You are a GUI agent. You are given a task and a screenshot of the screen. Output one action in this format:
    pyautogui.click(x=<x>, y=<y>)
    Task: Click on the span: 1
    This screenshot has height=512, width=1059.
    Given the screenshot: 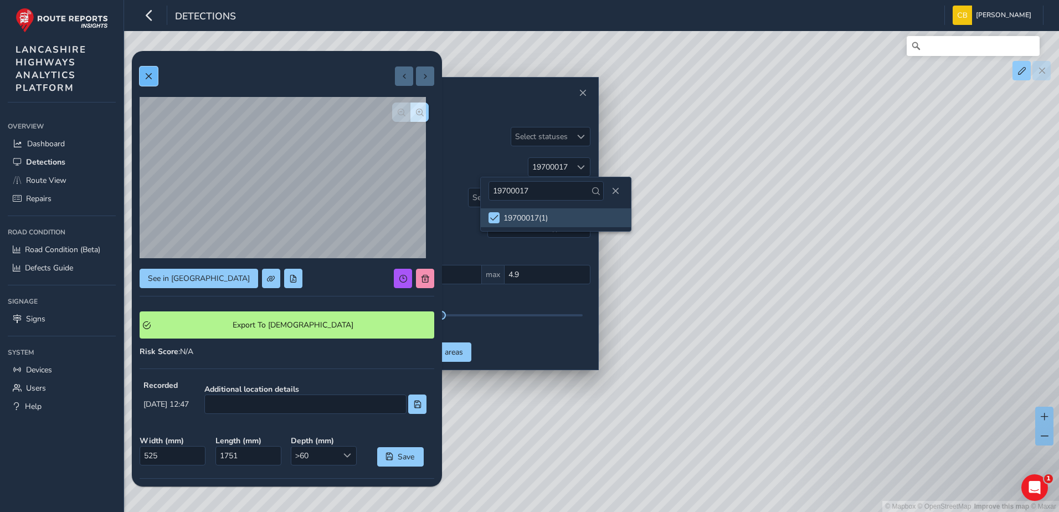 What is the action you would take?
    pyautogui.click(x=1049, y=479)
    